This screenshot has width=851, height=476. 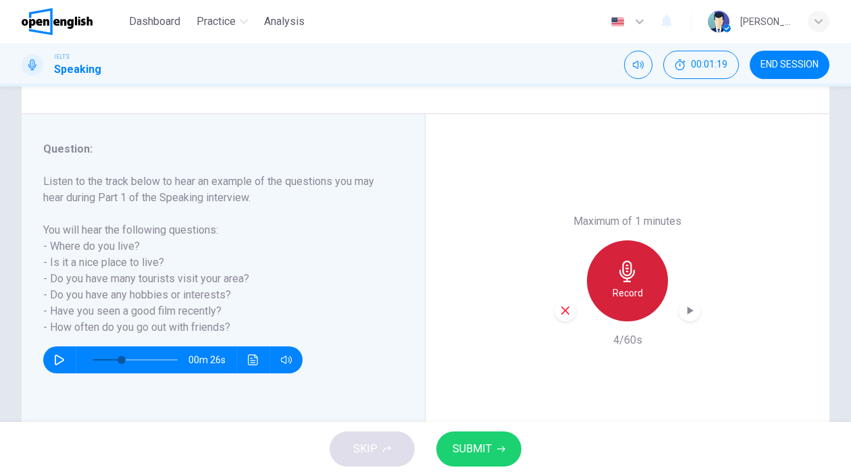 I want to click on h6: Record, so click(x=628, y=293).